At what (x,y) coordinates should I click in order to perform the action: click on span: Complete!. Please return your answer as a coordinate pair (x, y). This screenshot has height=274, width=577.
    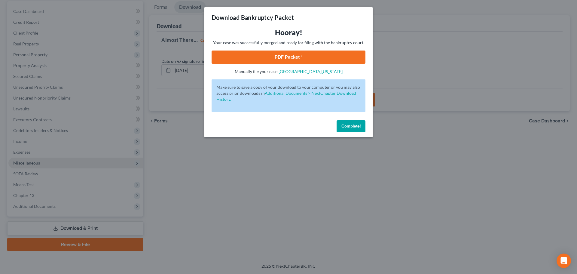
    Looking at the image, I should click on (351, 126).